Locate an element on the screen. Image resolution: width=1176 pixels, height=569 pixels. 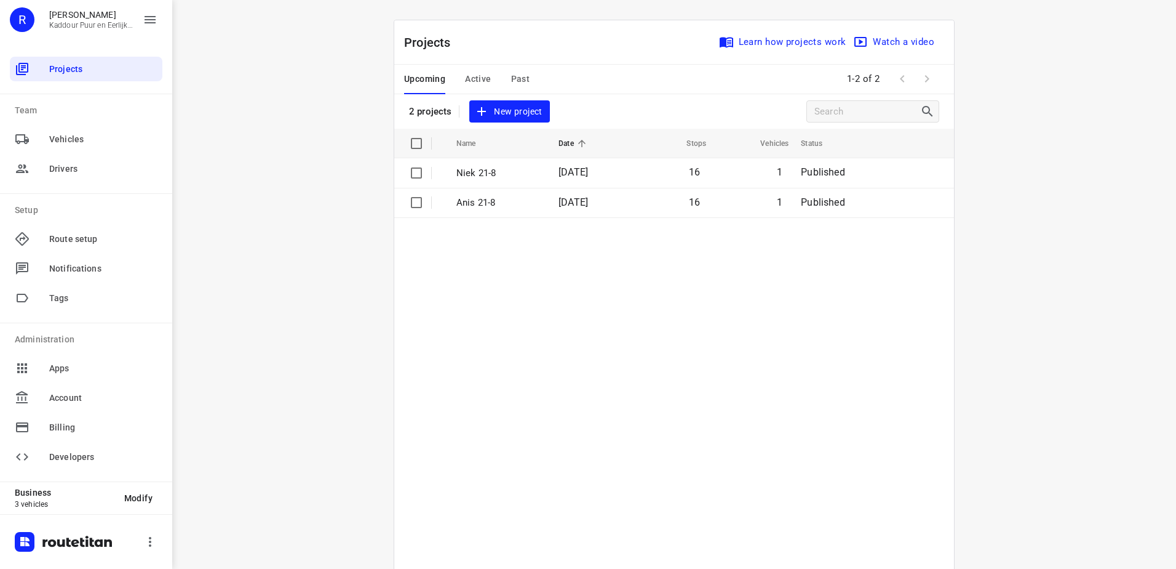
span: Billing is located at coordinates (103, 427).